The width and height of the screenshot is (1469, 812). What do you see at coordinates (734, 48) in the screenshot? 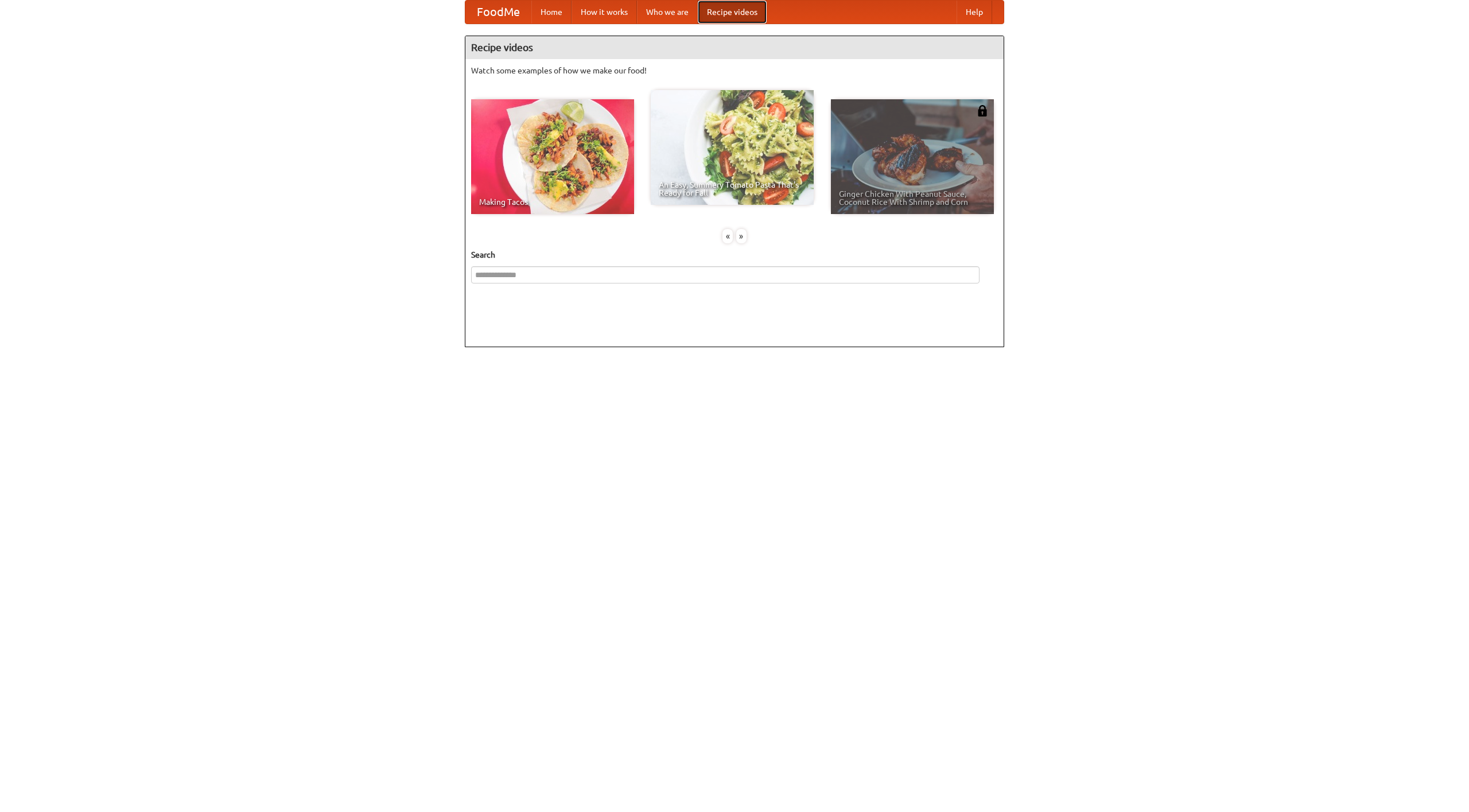
I see `h4: Recipe videos` at bounding box center [734, 48].